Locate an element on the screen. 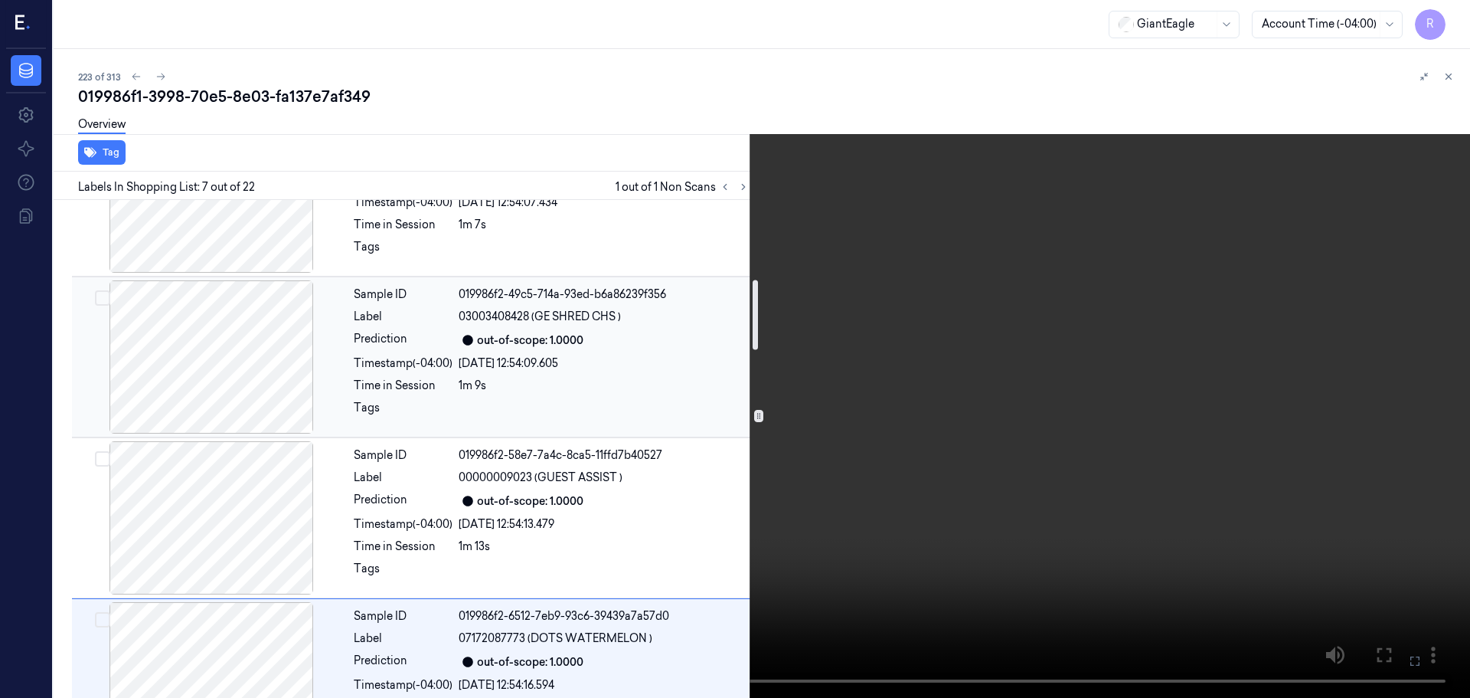 The height and width of the screenshot is (698, 1470). button: R is located at coordinates (1430, 25).